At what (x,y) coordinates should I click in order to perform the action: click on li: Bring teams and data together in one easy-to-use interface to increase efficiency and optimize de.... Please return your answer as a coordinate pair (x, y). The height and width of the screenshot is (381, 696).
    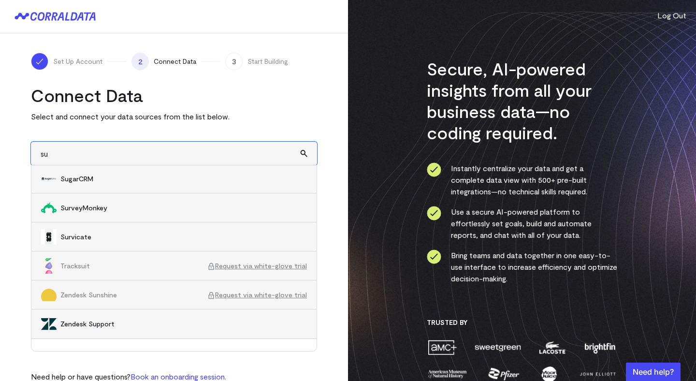
    Looking at the image, I should click on (522, 267).